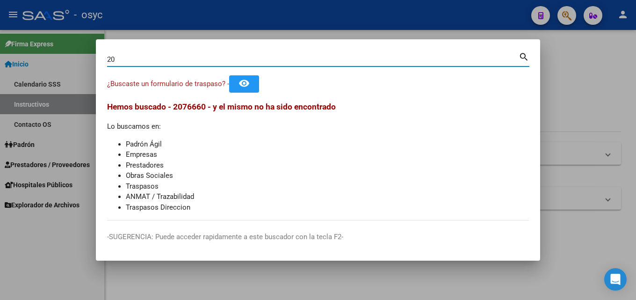 This screenshot has width=636, height=300. What do you see at coordinates (327, 186) in the screenshot?
I see `li: Traspasos` at bounding box center [327, 186].